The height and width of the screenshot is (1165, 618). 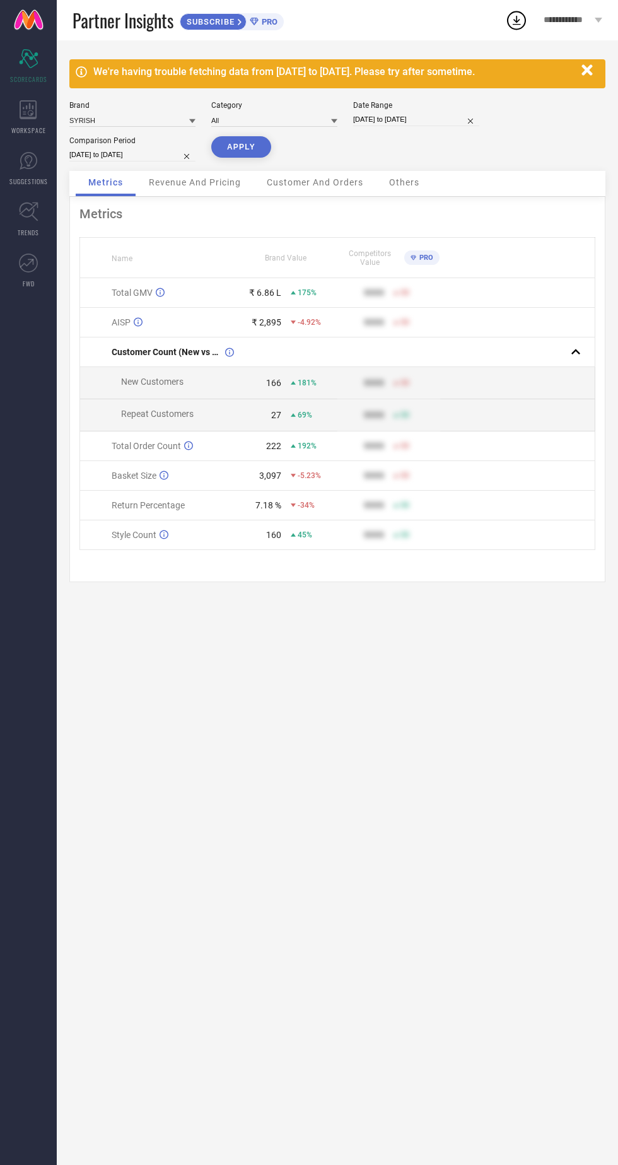 I want to click on div: Brand, so click(x=132, y=105).